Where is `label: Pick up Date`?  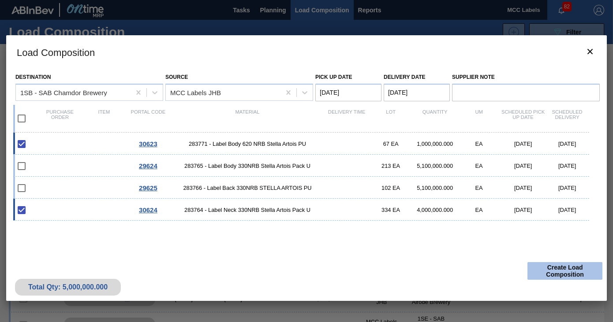 label: Pick up Date is located at coordinates (334, 77).